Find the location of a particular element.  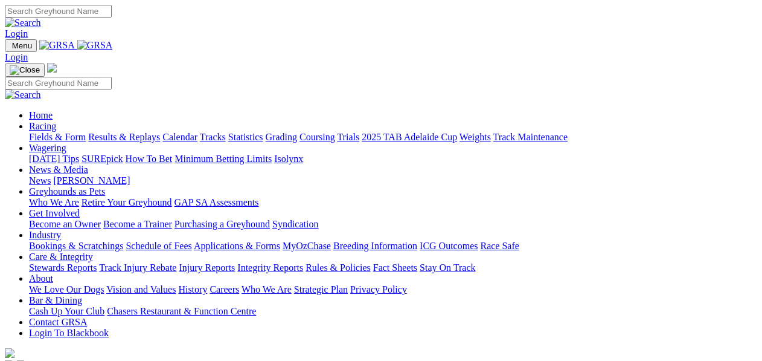

a: Privacy Policy is located at coordinates (379, 289).